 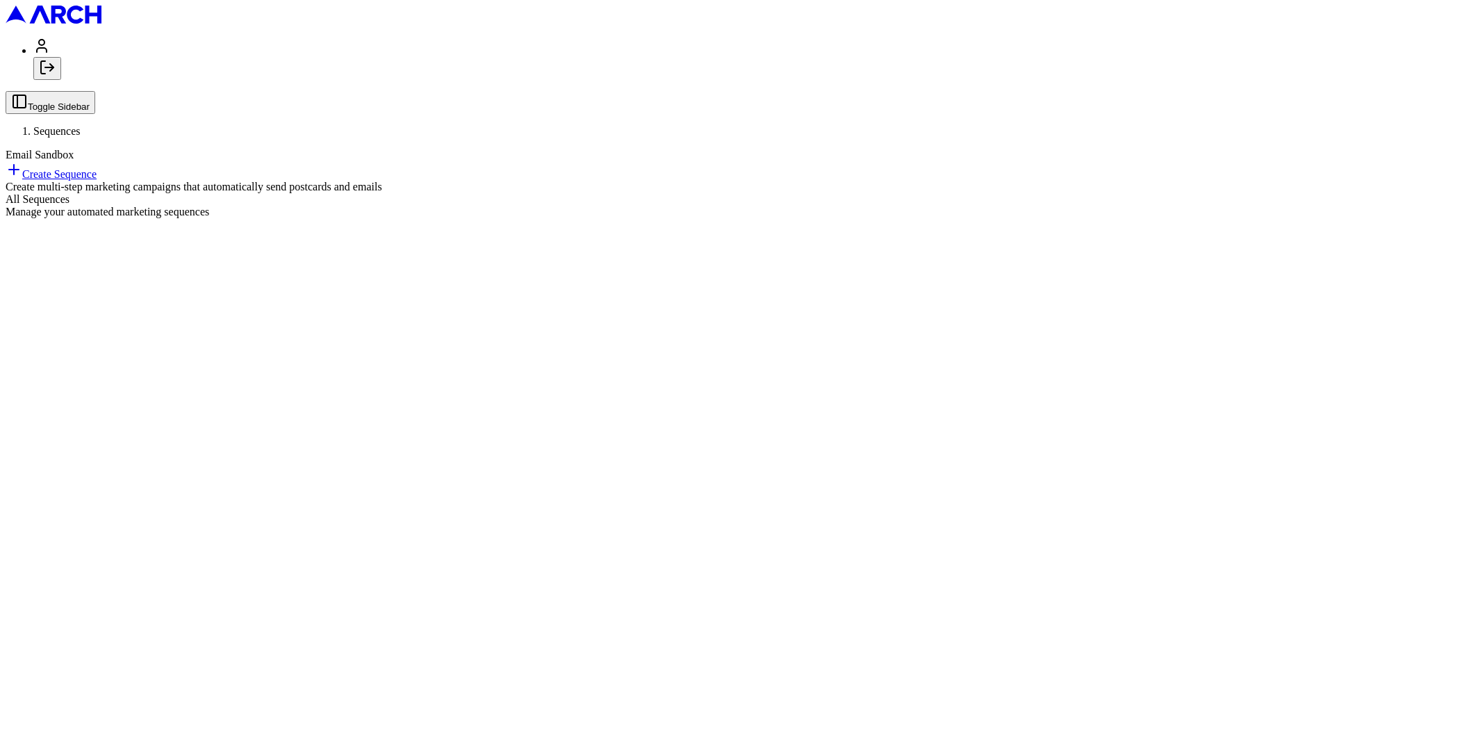 What do you see at coordinates (741, 199) in the screenshot?
I see `div: All Sequences` at bounding box center [741, 199].